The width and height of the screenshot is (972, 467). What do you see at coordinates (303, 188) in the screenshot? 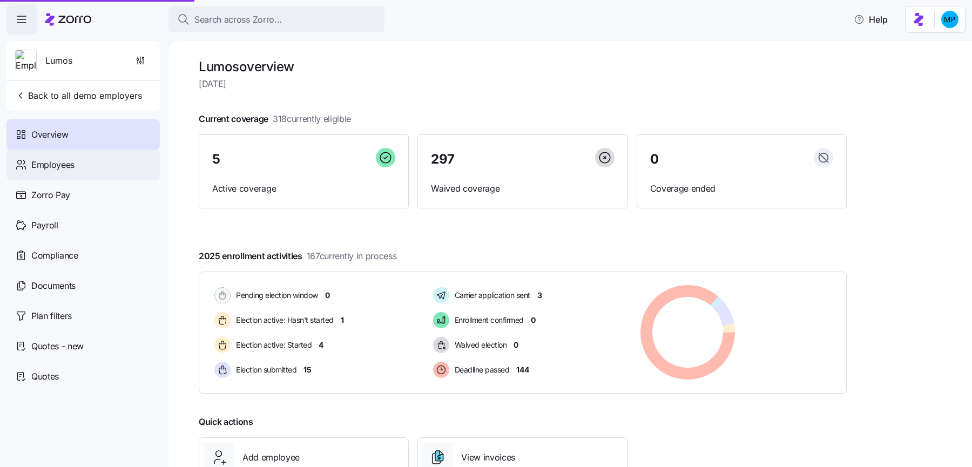
I see `span: Active coverage` at bounding box center [303, 188].